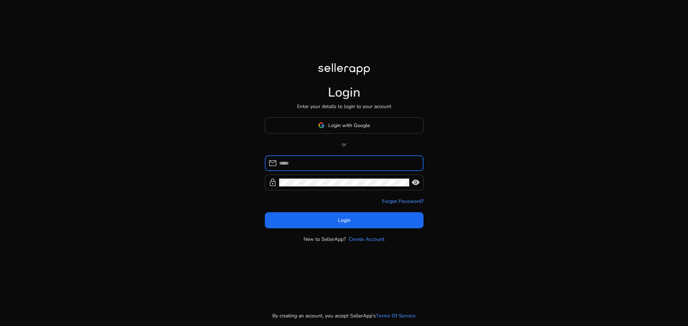  What do you see at coordinates (344, 220) in the screenshot?
I see `button: Login` at bounding box center [344, 220].